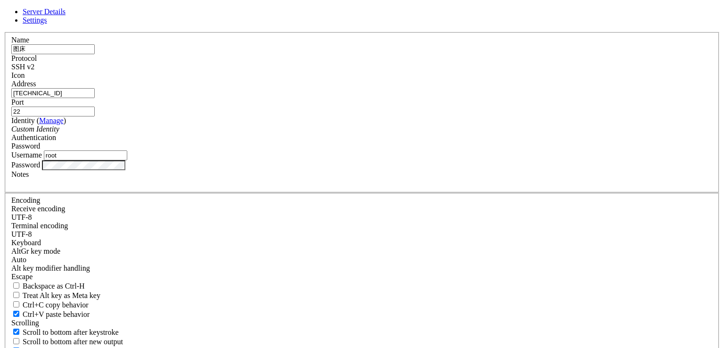 This screenshot has width=724, height=348. Describe the element at coordinates (53, 49) in the screenshot. I see `input: Server Name` at that location.